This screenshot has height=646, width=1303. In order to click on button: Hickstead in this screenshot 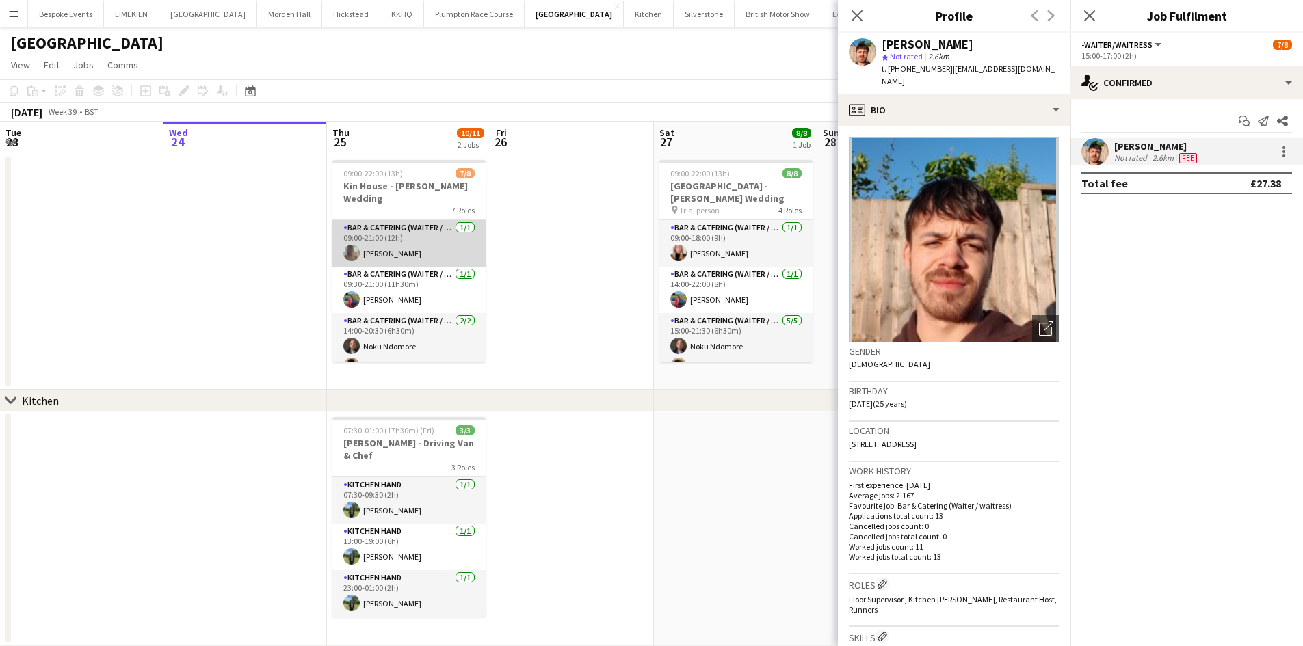, I will do `click(351, 14)`.